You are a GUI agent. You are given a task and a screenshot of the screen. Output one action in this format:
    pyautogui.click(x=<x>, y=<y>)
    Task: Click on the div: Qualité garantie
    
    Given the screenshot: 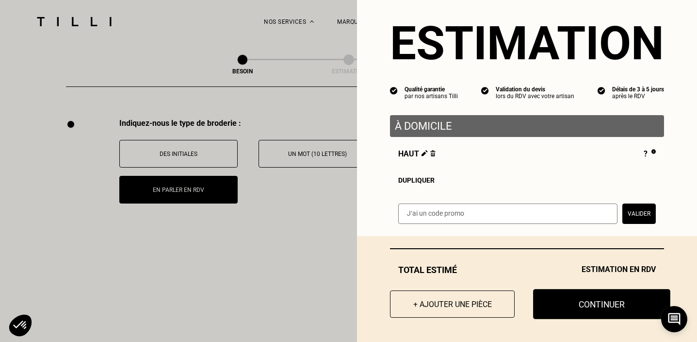 What is the action you would take?
    pyautogui.click(x=431, y=89)
    